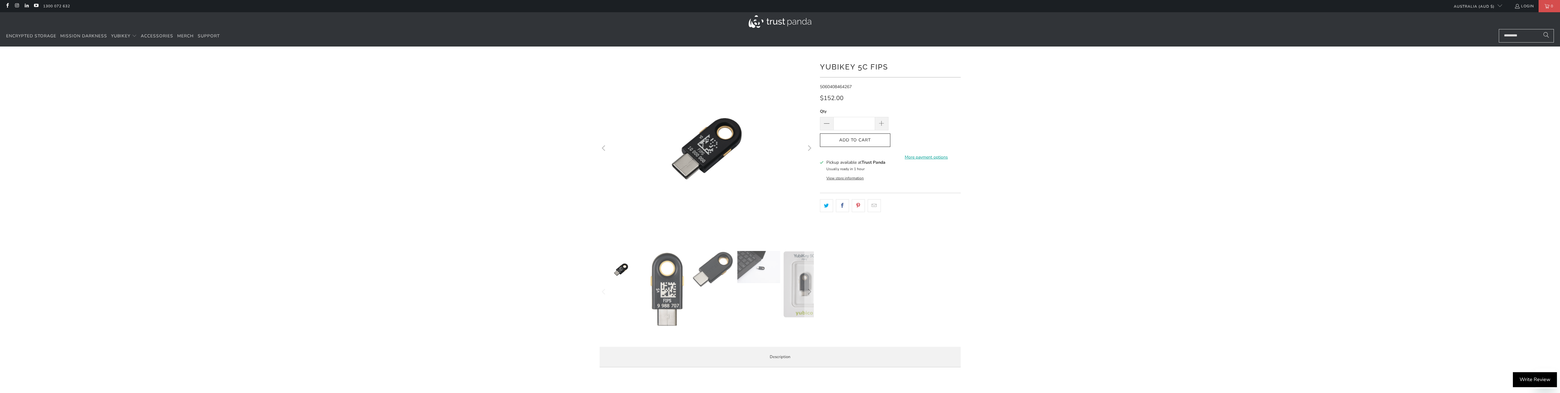 The height and width of the screenshot is (393, 1560). I want to click on small: Usually ready in 1 hour, so click(845, 169).